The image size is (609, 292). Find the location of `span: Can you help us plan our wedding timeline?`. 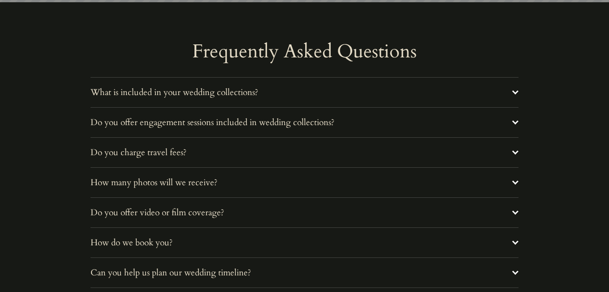

span: Can you help us plan our wedding timeline? is located at coordinates (301, 273).